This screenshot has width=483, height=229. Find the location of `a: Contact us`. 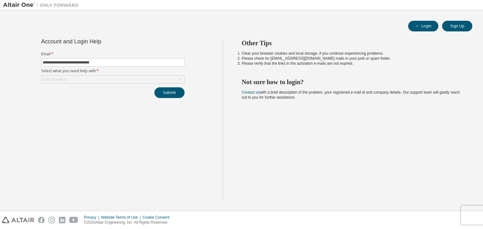

a: Contact us is located at coordinates (251, 93).